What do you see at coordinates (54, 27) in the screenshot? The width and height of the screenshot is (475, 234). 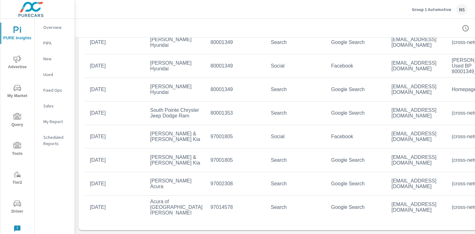 I see `div: Overview` at bounding box center [54, 27].